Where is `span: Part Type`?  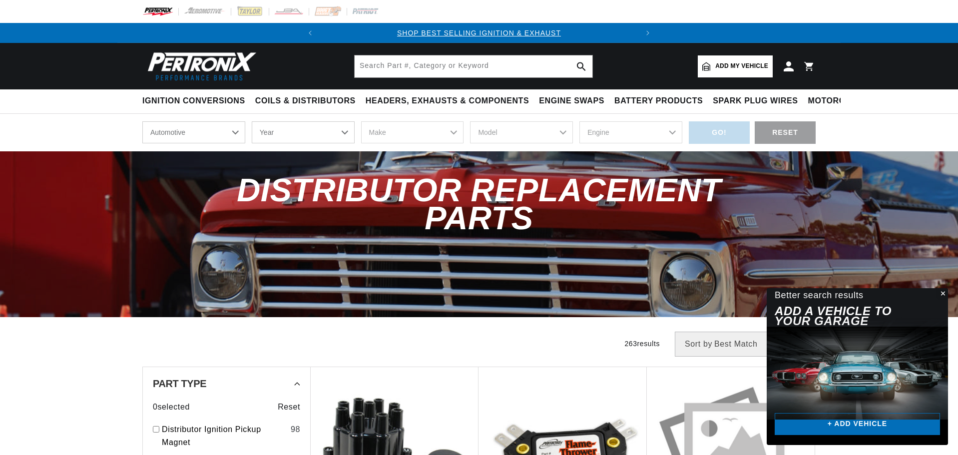 span: Part Type is located at coordinates (179, 384).